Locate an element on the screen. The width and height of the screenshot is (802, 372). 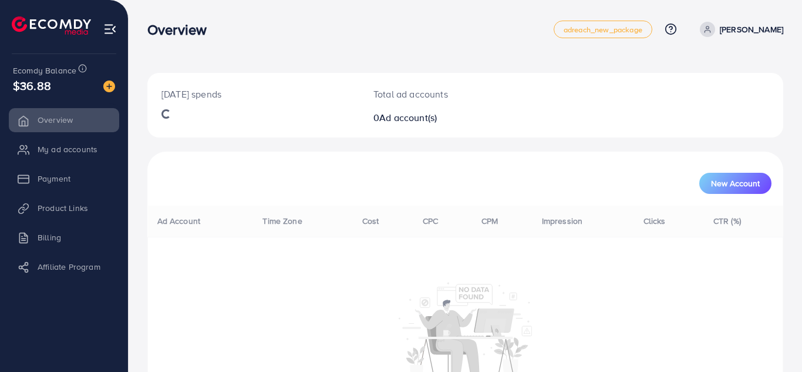
p: Total ad accounts is located at coordinates (438, 94).